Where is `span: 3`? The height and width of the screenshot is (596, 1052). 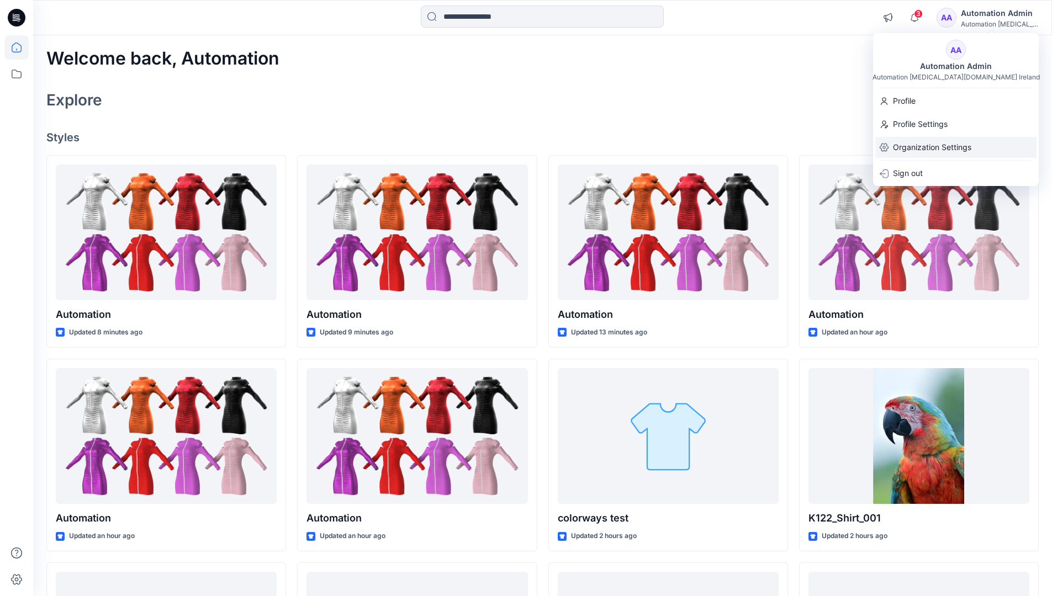 span: 3 is located at coordinates (918, 14).